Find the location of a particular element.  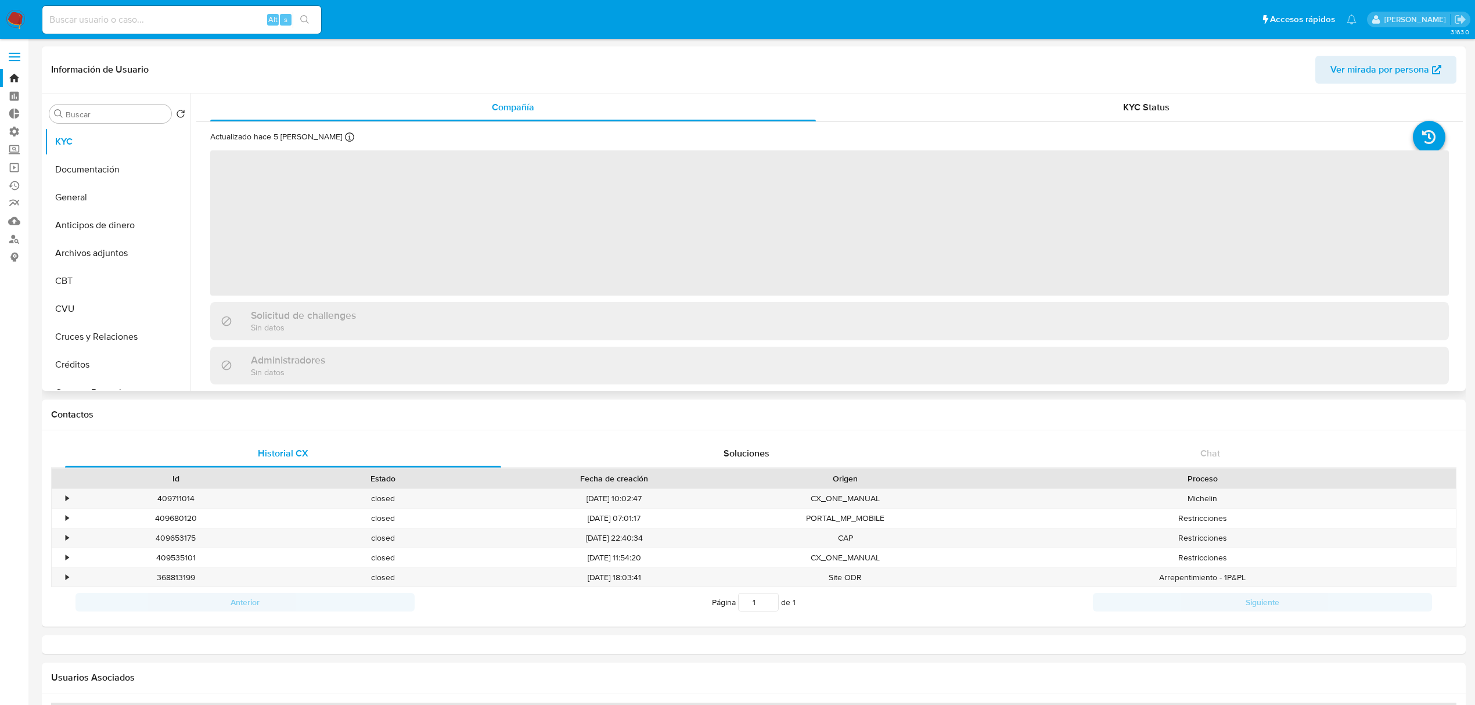

div: 409653175 is located at coordinates (175, 538).